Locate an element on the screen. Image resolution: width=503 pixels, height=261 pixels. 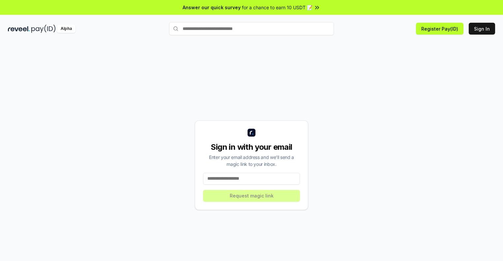
img: reveel_dark is located at coordinates (19, 29).